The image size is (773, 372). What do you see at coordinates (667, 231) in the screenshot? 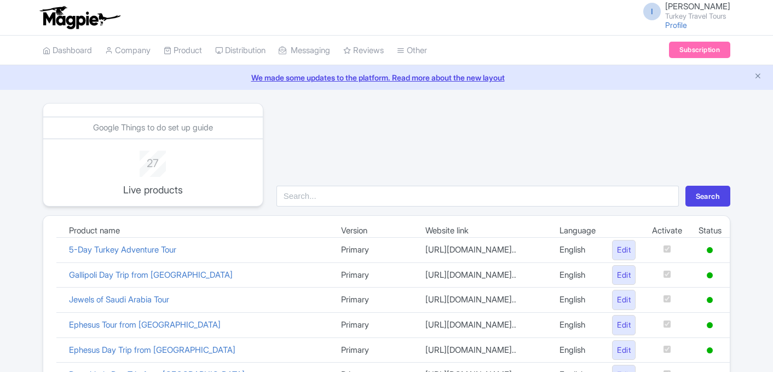
I see `td: Activate` at bounding box center [667, 231].